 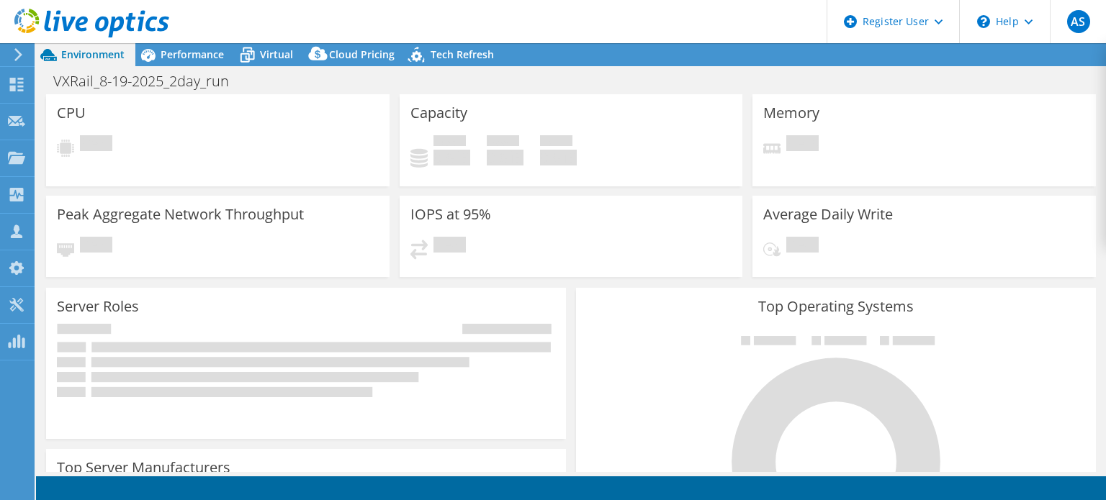 What do you see at coordinates (93, 54) in the screenshot?
I see `span: Environment` at bounding box center [93, 54].